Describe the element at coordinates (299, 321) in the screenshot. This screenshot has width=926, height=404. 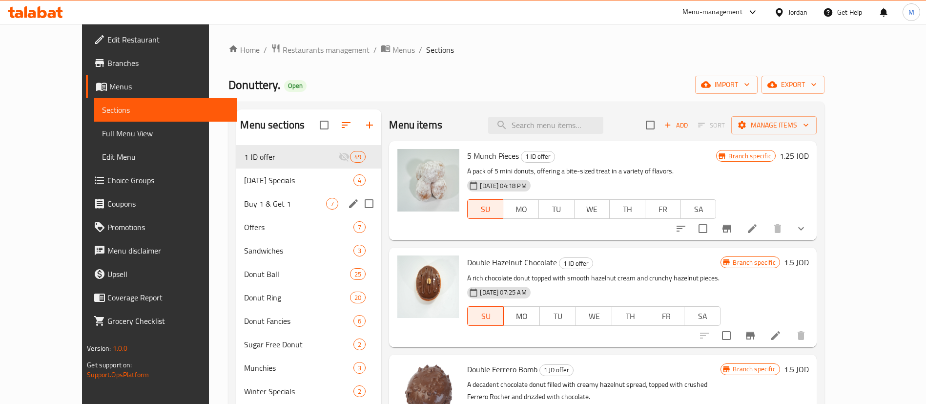
I see `div: Donut Fancies` at that location.